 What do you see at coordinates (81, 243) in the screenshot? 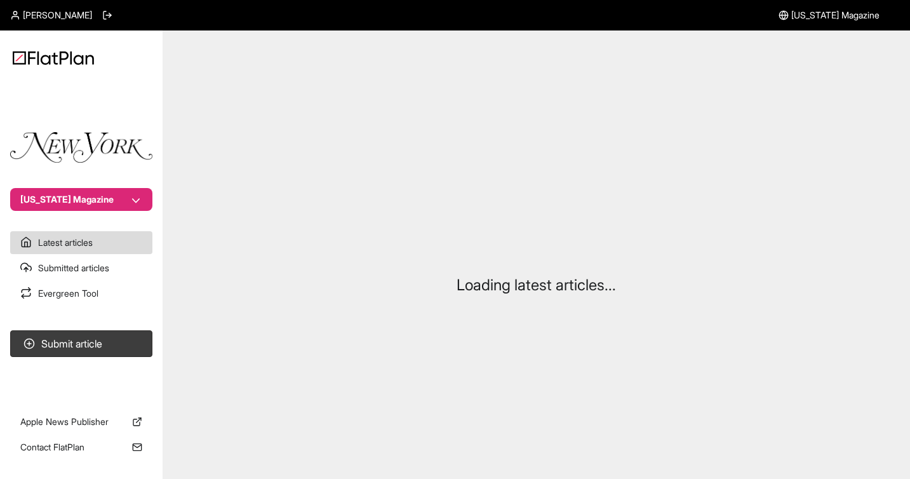
I see `a: Latest articles` at bounding box center [81, 243].